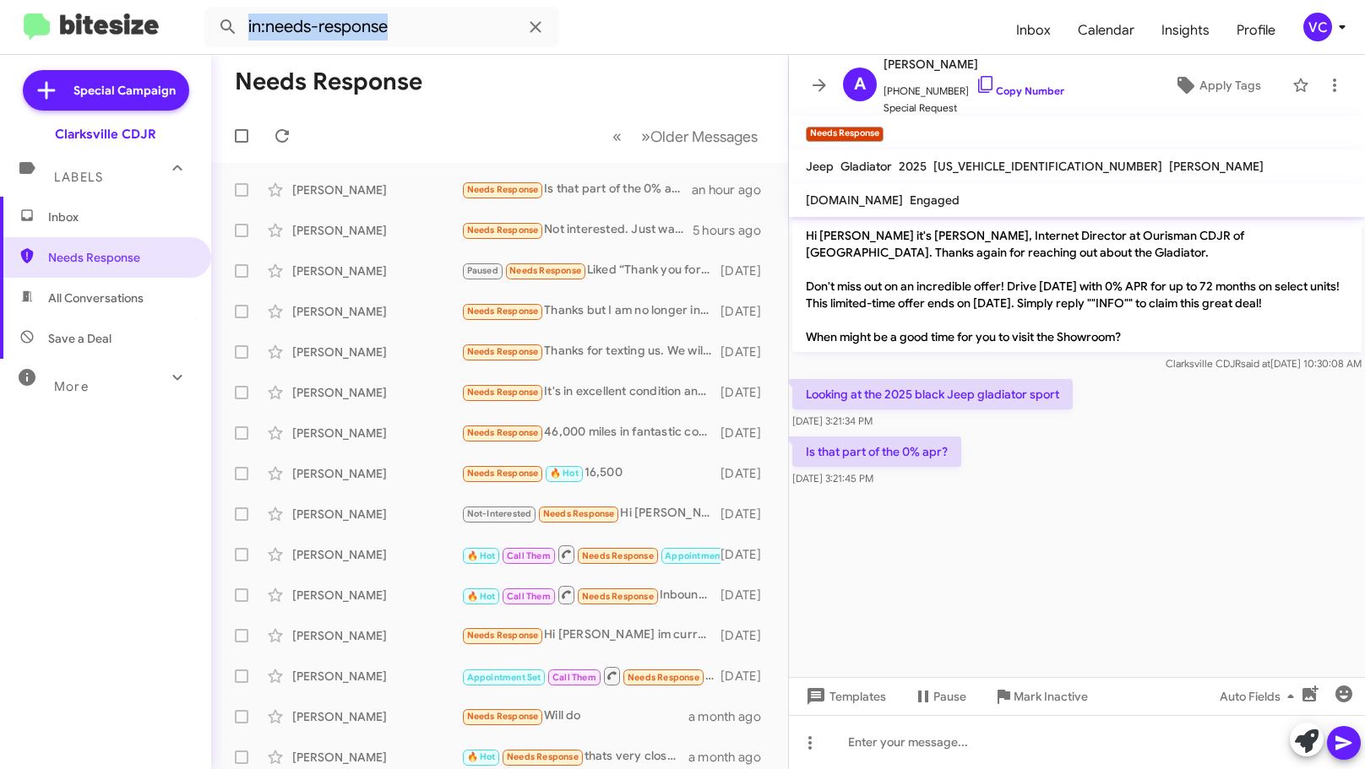  I want to click on a: Calendar, so click(1105, 30).